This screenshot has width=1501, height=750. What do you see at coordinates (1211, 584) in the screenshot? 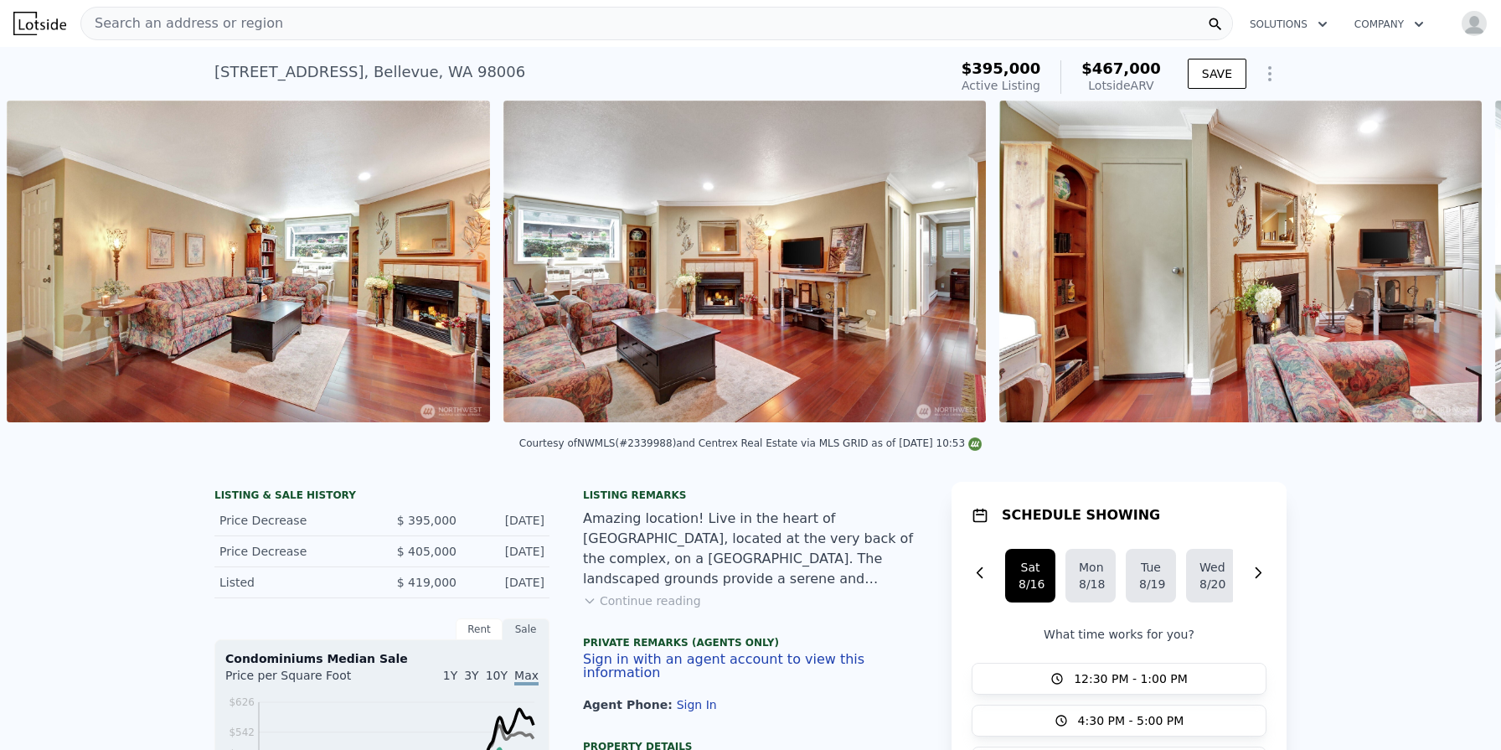
I see `div: 8/20` at bounding box center [1211, 584].